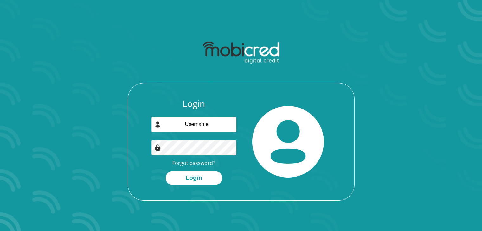 This screenshot has width=482, height=231. What do you see at coordinates (158, 125) in the screenshot?
I see `img: user-icon image` at bounding box center [158, 125].